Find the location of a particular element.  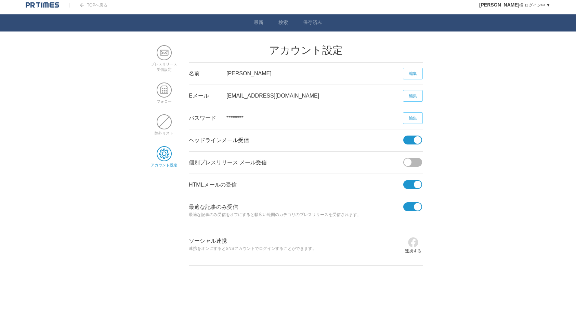

div: HTMLメールの受信 is located at coordinates (296, 185).